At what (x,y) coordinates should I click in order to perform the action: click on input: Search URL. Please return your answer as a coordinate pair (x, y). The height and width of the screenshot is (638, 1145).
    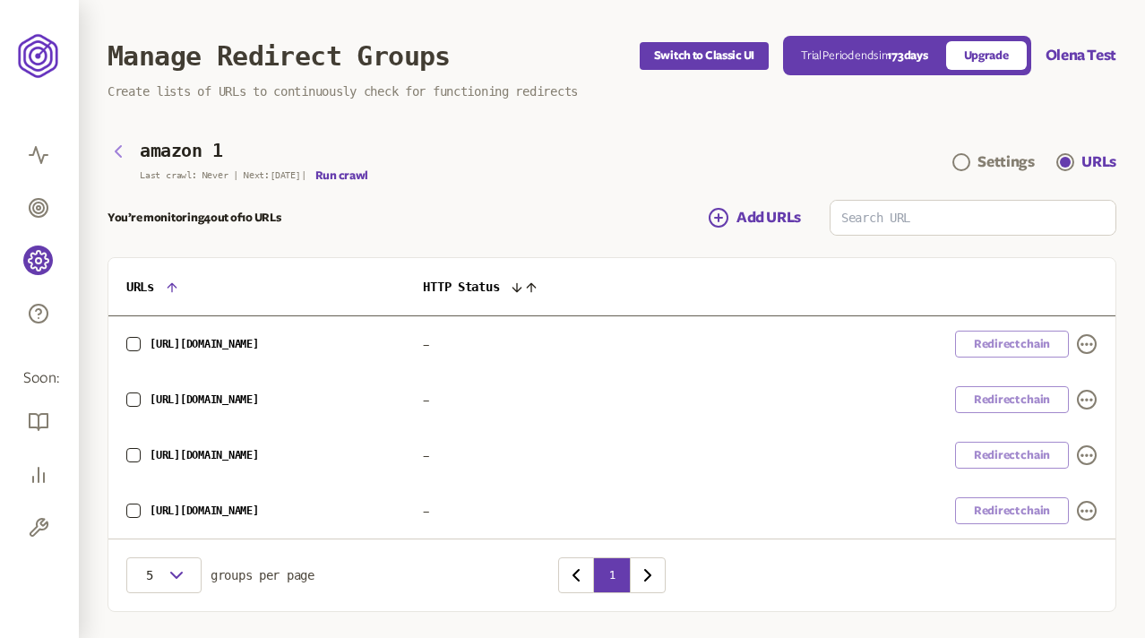
    Looking at the image, I should click on (973, 218).